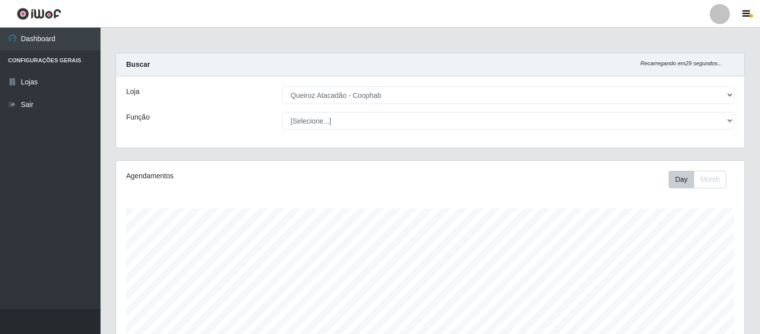  I want to click on div: Toolbar with button groups, so click(701, 179).